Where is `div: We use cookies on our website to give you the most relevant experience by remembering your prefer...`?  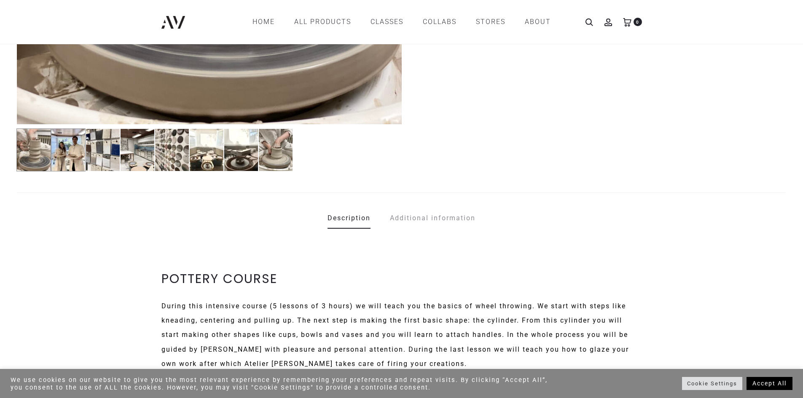
div: We use cookies on our website to give you the most relevant experience by remembering your prefer... is located at coordinates (284, 384).